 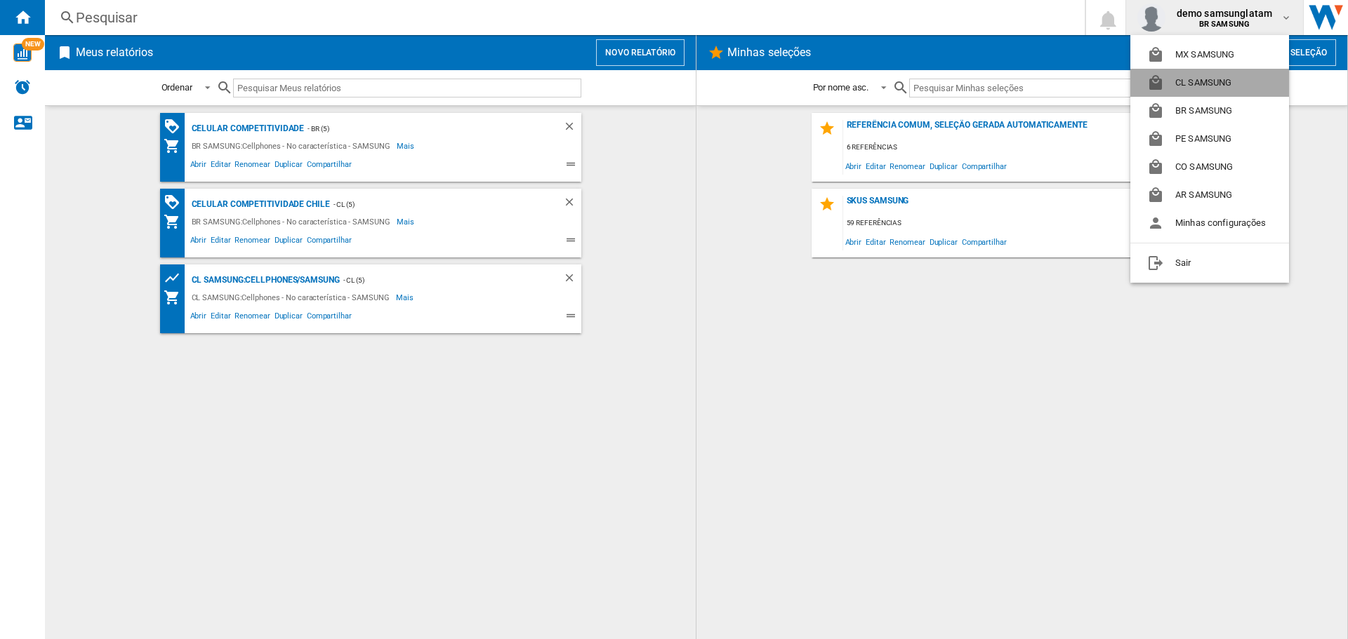 What do you see at coordinates (1210, 139) in the screenshot?
I see `button: PE SAMSUNG` at bounding box center [1210, 139].